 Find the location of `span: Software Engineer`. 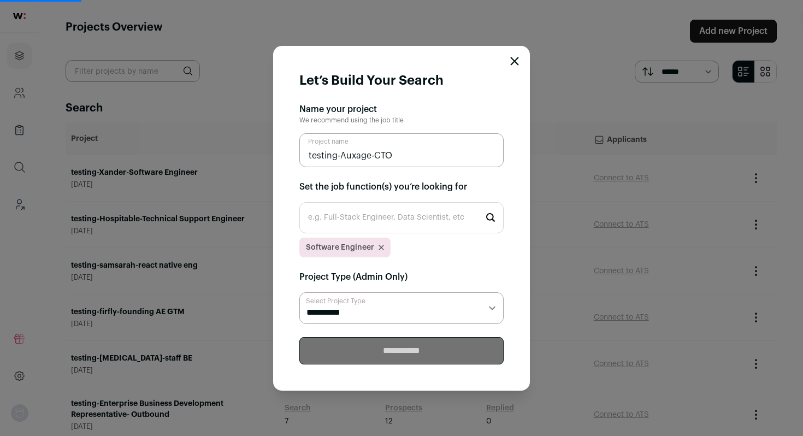

span: Software Engineer is located at coordinates (340, 247).